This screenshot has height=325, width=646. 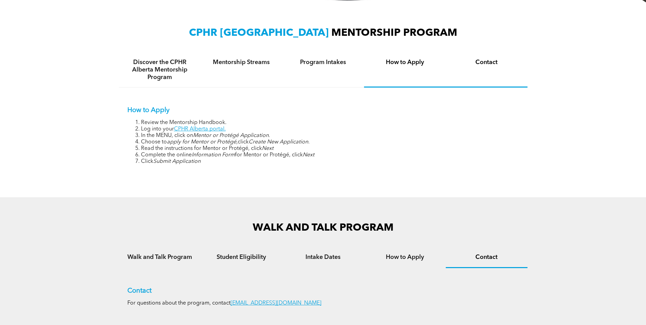 I want to click on em: Submit Application, so click(x=177, y=161).